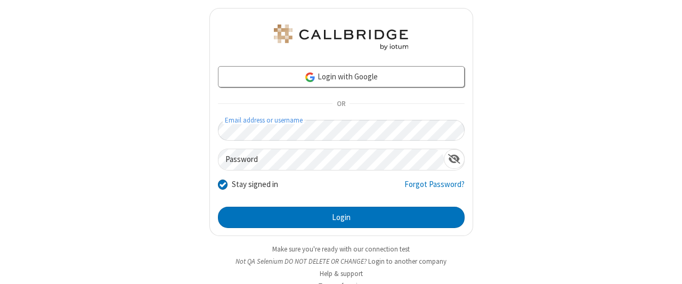  What do you see at coordinates (434, 189) in the screenshot?
I see `a: Forgot Password?` at bounding box center [434, 189].